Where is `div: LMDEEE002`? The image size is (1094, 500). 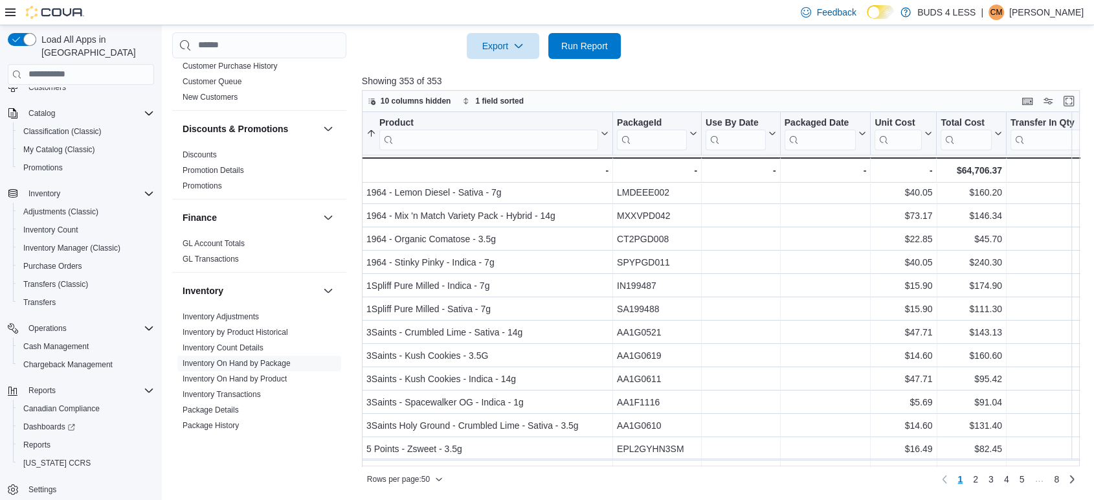 div: LMDEEE002 is located at coordinates (657, 192).